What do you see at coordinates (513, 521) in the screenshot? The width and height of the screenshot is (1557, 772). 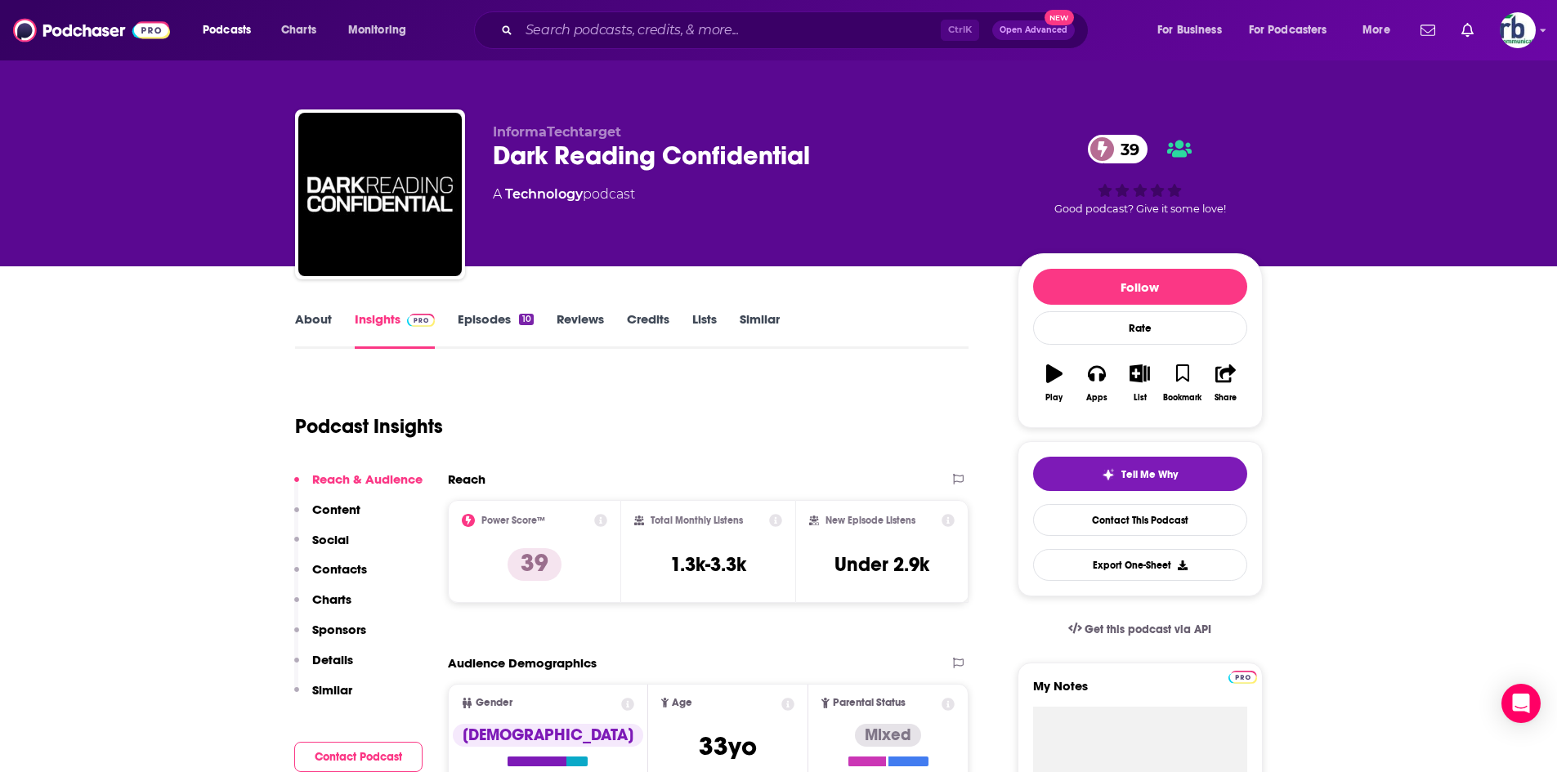 I see `h2: Power Score™` at bounding box center [513, 521].